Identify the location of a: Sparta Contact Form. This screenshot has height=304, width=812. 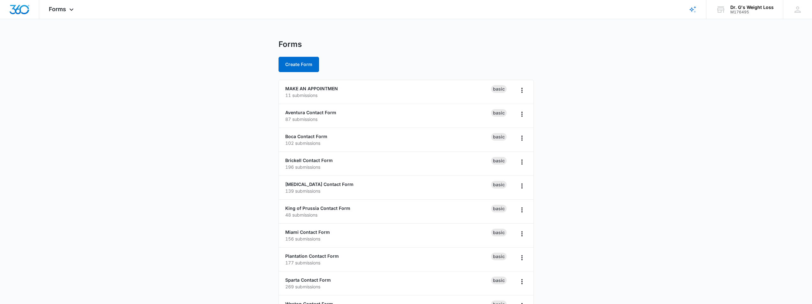
(308, 280).